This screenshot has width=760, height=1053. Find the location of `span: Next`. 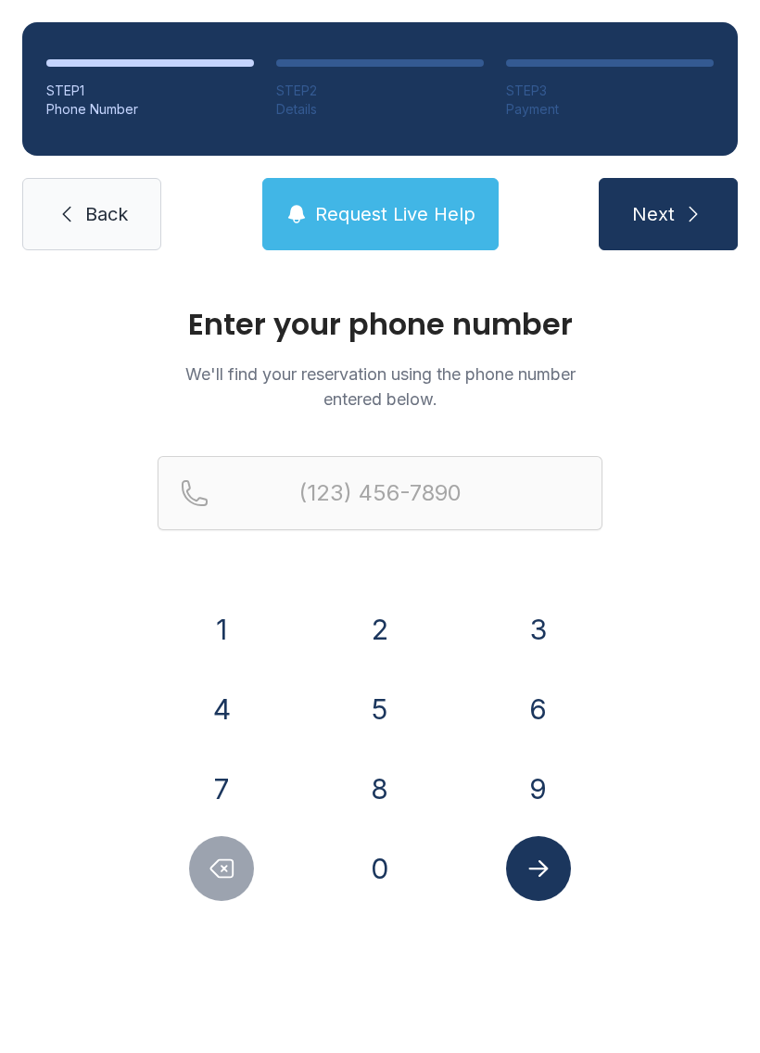

span: Next is located at coordinates (653, 214).